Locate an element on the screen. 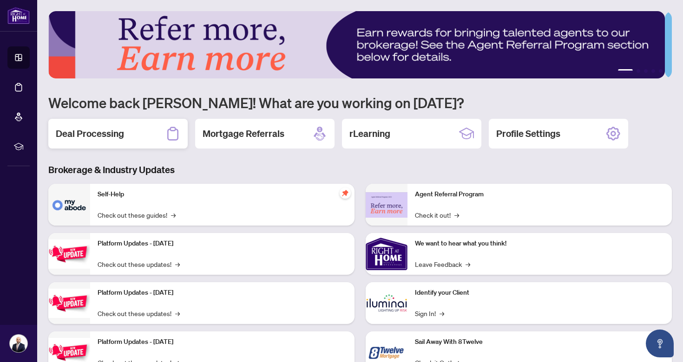  a: Check out these guides!→ is located at coordinates (137, 215).